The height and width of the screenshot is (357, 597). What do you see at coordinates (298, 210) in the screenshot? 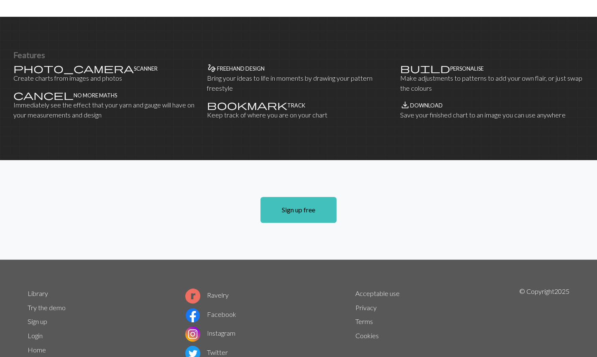
I see `a: Sign up free` at bounding box center [298, 210].